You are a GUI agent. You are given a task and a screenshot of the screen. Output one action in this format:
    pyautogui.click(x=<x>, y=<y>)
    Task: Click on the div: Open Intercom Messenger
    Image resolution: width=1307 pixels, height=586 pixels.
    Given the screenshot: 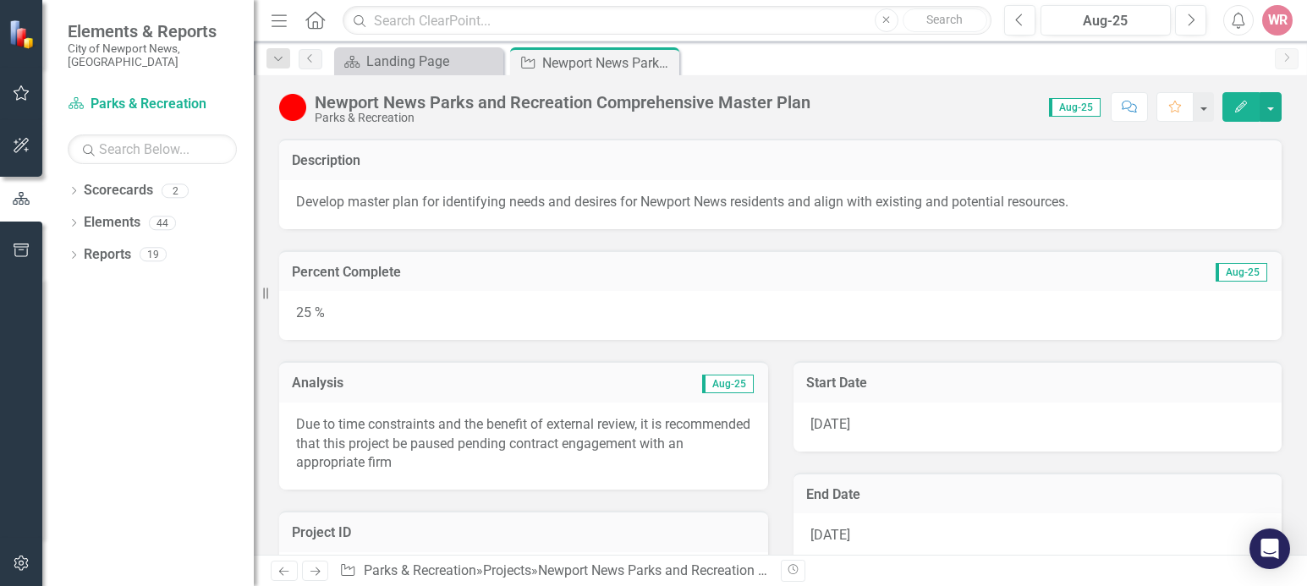 What is the action you would take?
    pyautogui.click(x=1270, y=549)
    